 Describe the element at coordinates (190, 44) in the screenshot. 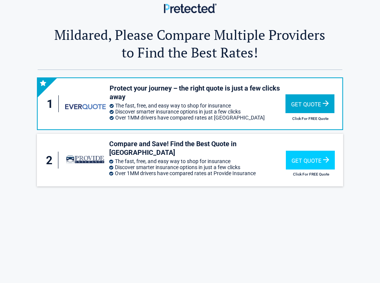

I see `h2: Mildared, Please Compare Multiple Providers to Find the Best Rates!` at that location.